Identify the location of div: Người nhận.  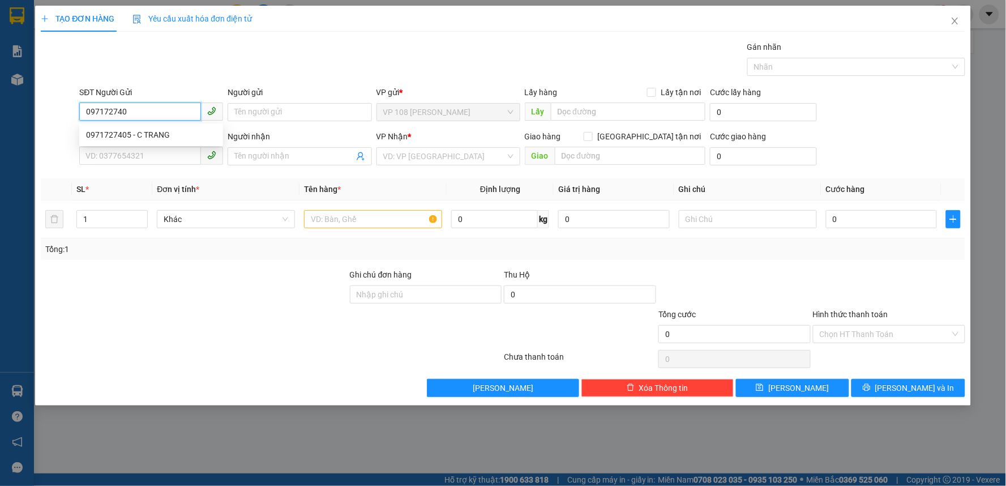
(299, 136).